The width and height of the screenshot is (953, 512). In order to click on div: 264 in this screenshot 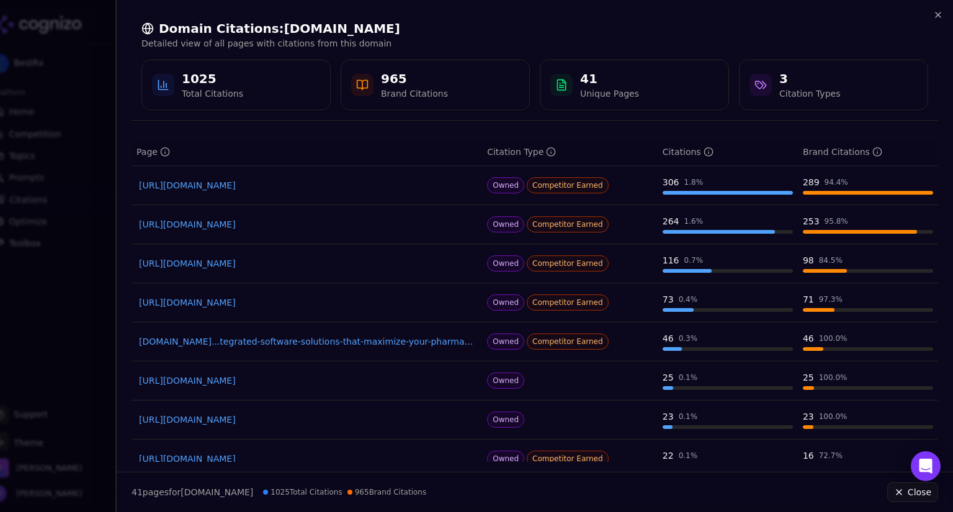, I will do `click(671, 221)`.